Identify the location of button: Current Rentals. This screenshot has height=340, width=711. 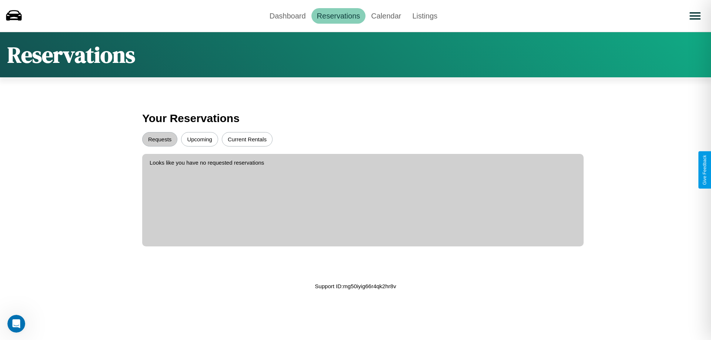
(247, 139).